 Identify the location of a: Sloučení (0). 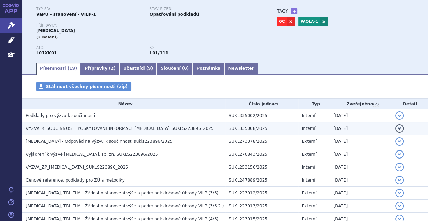
(175, 69).